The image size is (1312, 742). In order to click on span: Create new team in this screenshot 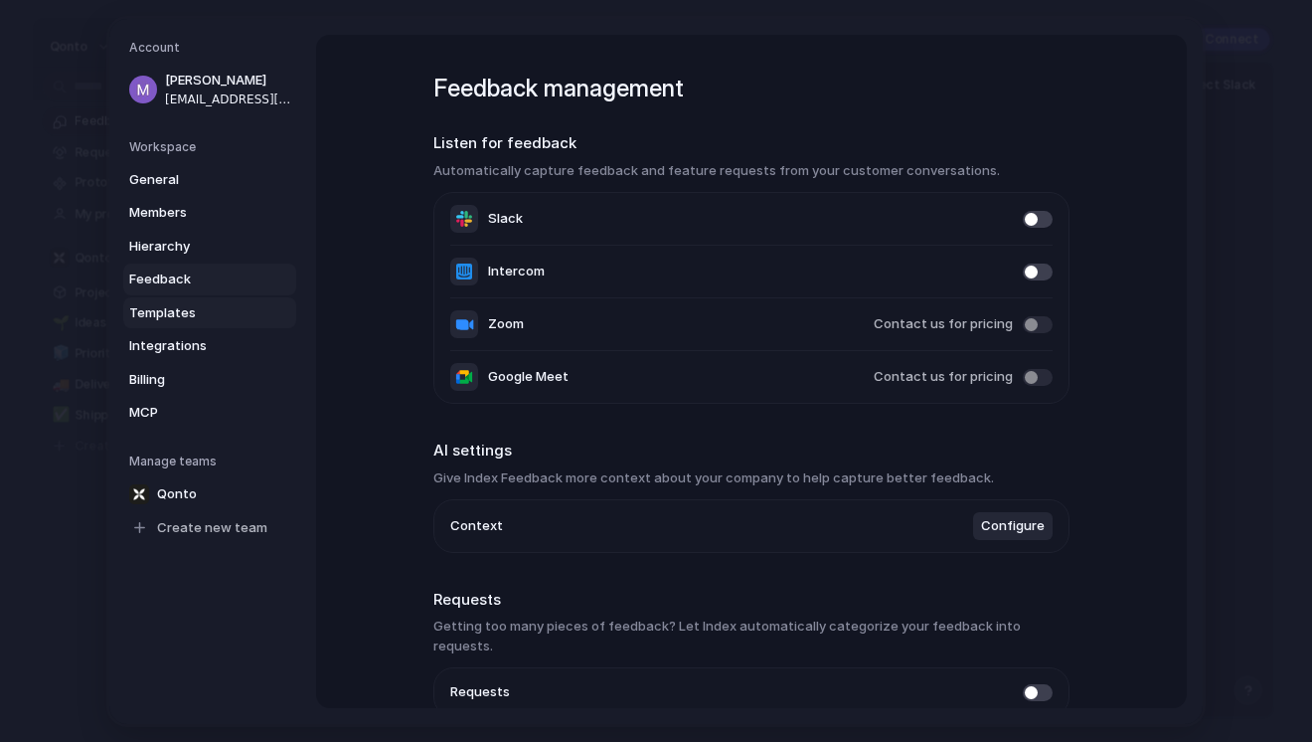, I will do `click(212, 527)`.